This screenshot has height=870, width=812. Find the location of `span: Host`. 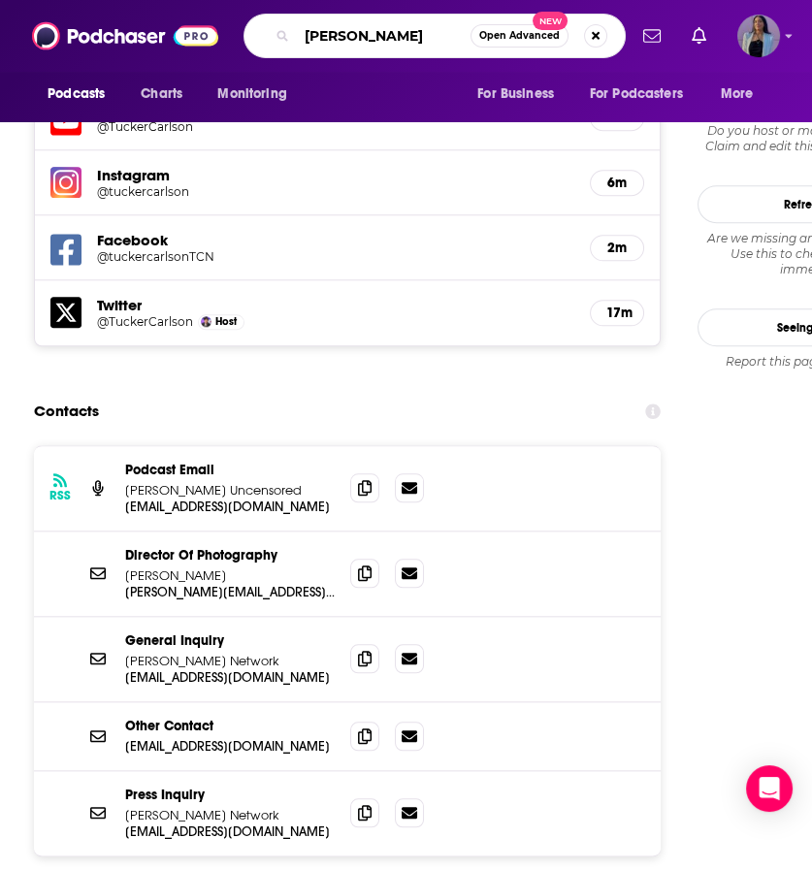

span: Host is located at coordinates (226, 321).